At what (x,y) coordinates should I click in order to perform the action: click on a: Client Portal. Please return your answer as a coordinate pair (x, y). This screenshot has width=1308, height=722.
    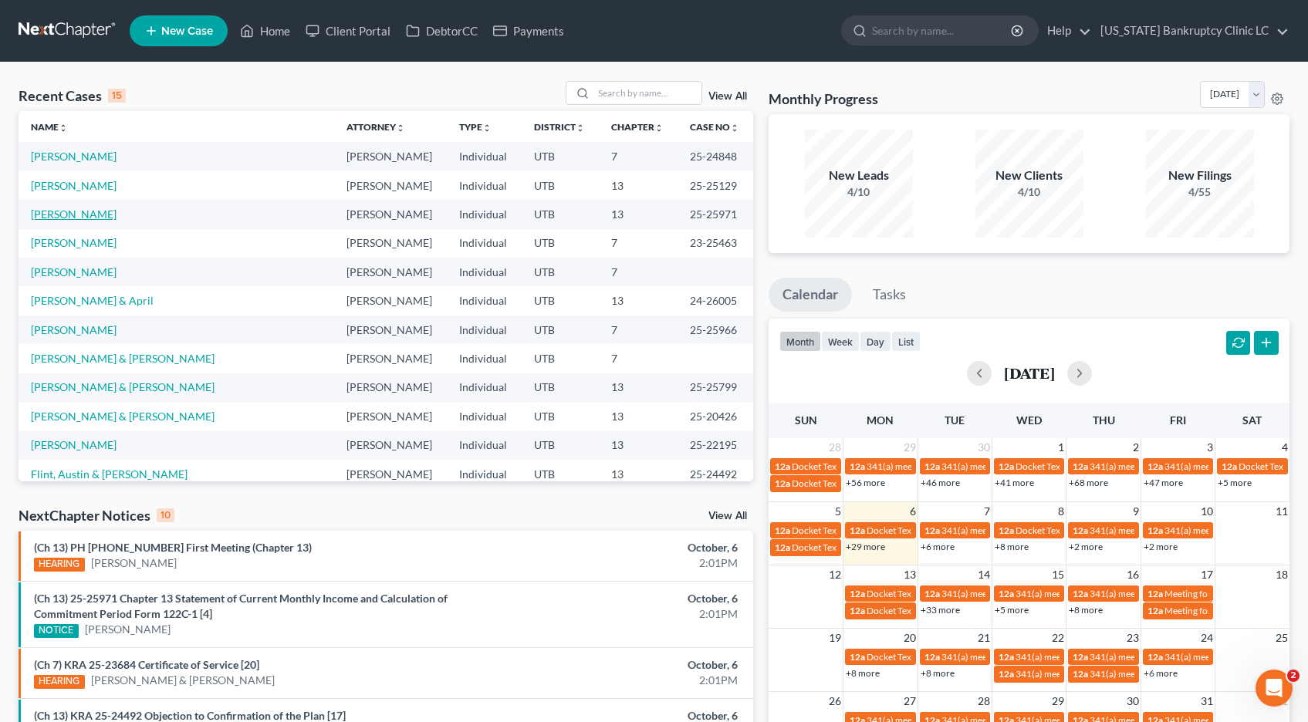
    Looking at the image, I should click on (348, 31).